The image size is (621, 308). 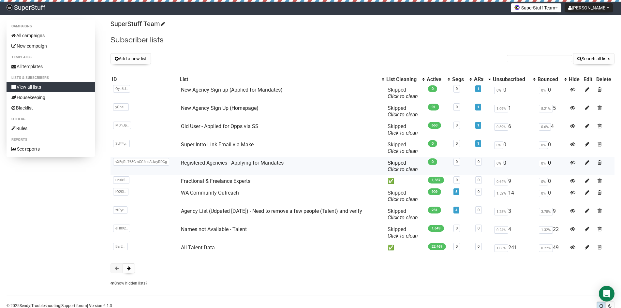 I want to click on img: favicons, so click(x=517, y=7).